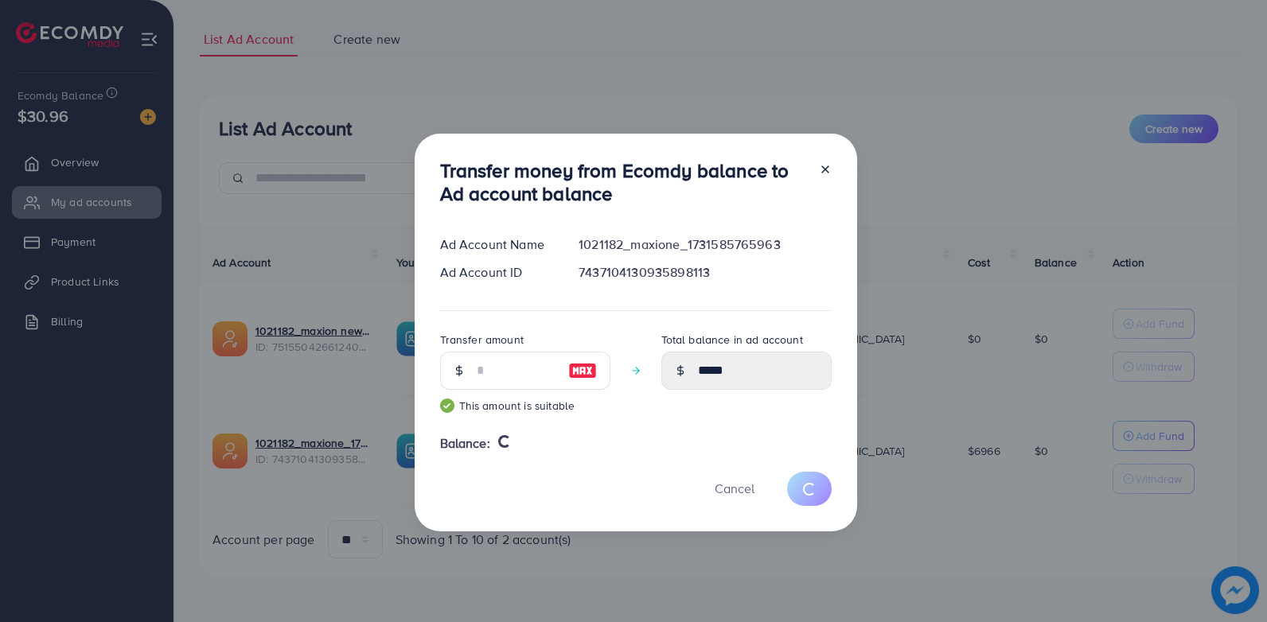  Describe the element at coordinates (482, 340) in the screenshot. I see `label: Transfer amount` at that location.